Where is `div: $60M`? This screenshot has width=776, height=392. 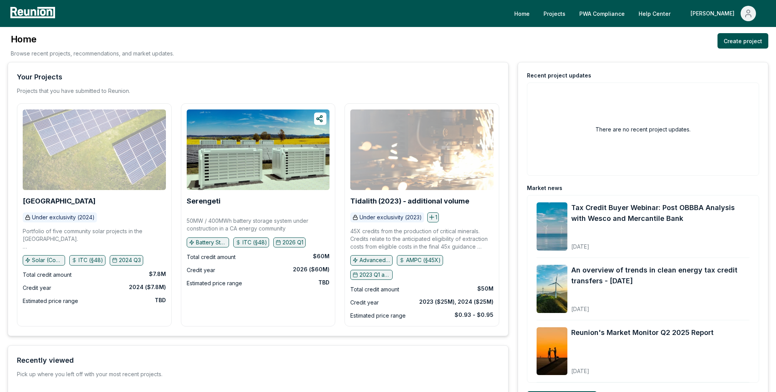 div: $60M is located at coordinates (321, 256).